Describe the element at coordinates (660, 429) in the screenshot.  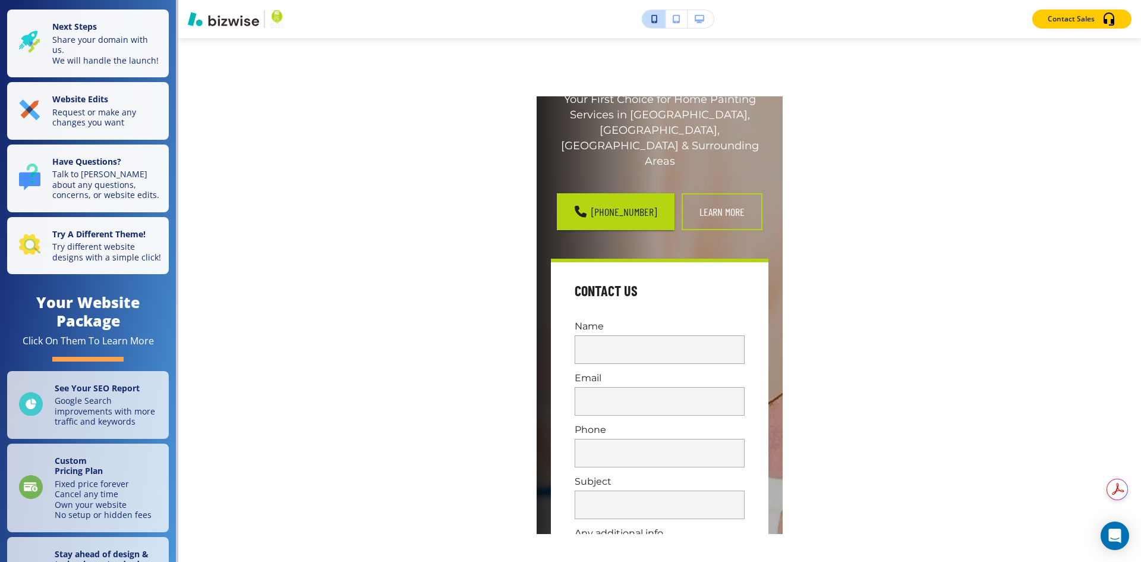
I see `p: Phone` at that location.